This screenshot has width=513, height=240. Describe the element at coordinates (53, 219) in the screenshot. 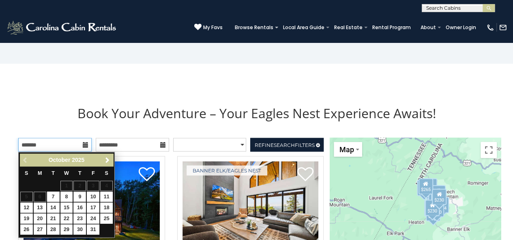

I see `a: 21` at that location.